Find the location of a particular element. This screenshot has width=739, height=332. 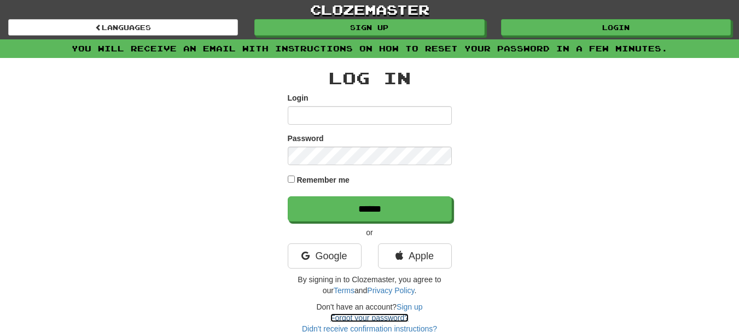

p: By signing in to Clozemaster, you agree to our and . is located at coordinates (370, 285).